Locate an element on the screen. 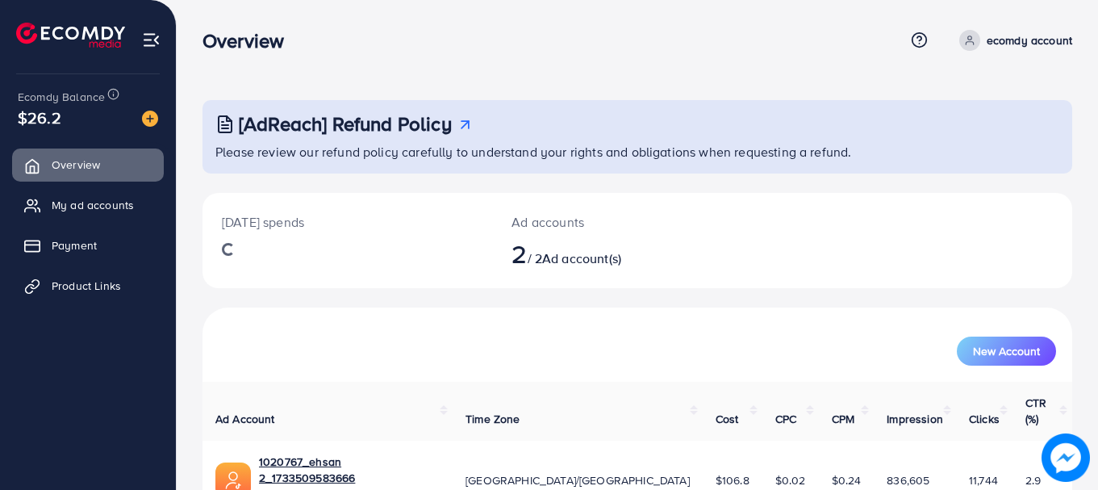 This screenshot has height=490, width=1098. span: Ad Account is located at coordinates (245, 419).